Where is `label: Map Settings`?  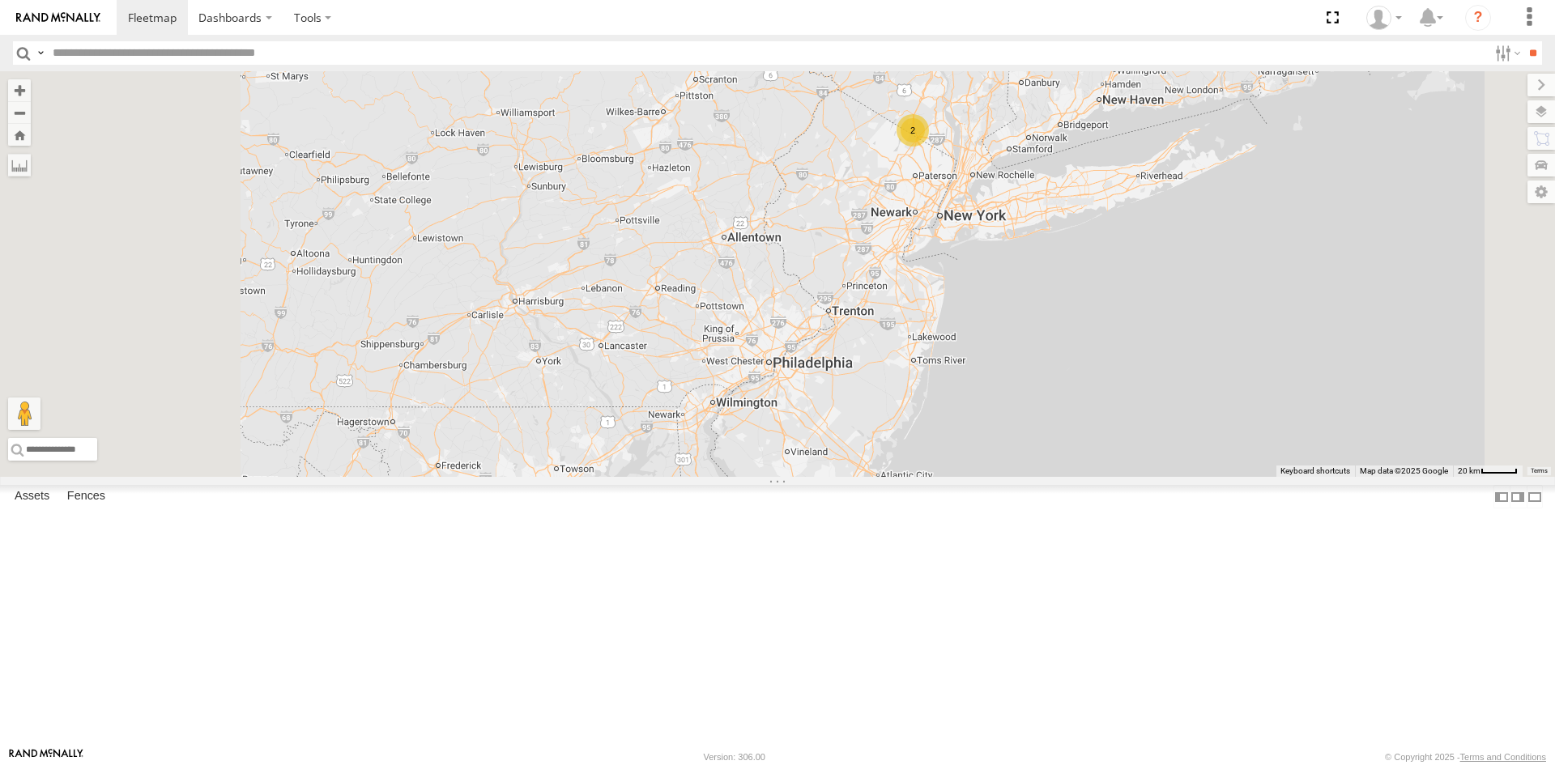
label: Map Settings is located at coordinates (1541, 192).